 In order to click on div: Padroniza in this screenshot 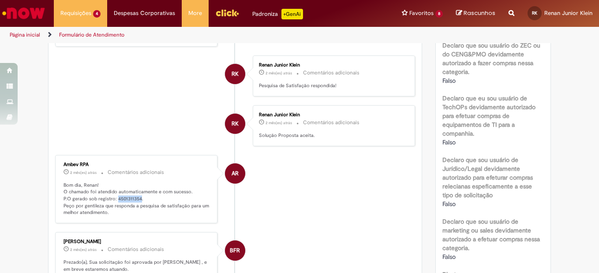, I will do `click(277, 14)`.